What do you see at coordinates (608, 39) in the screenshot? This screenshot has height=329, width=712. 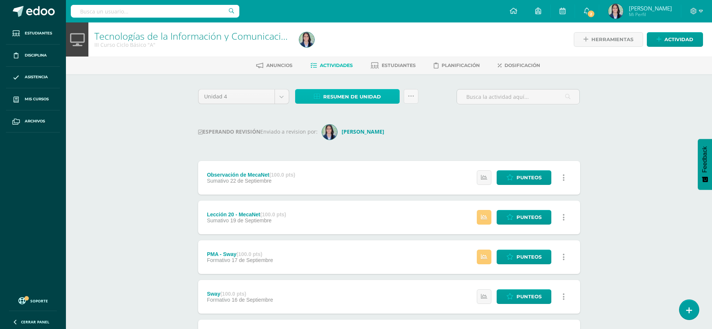 I see `a: Herramientas` at bounding box center [608, 39].